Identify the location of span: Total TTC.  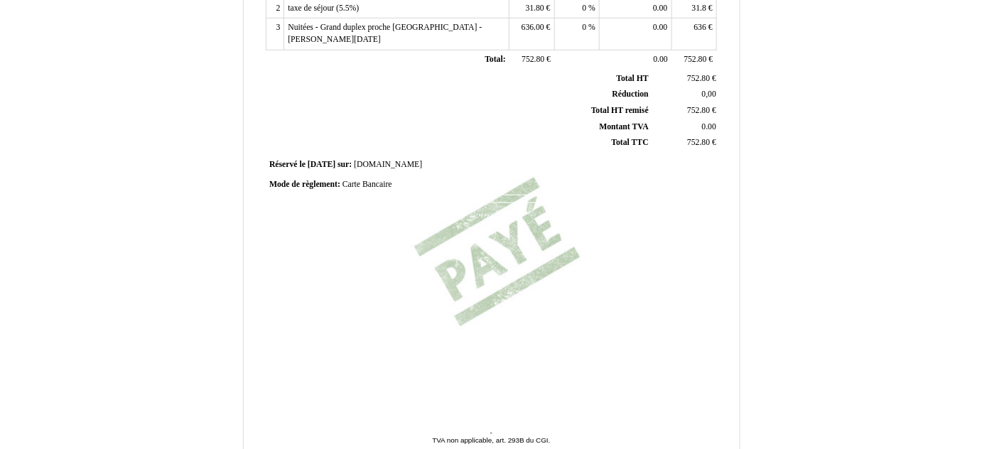
(630, 142).